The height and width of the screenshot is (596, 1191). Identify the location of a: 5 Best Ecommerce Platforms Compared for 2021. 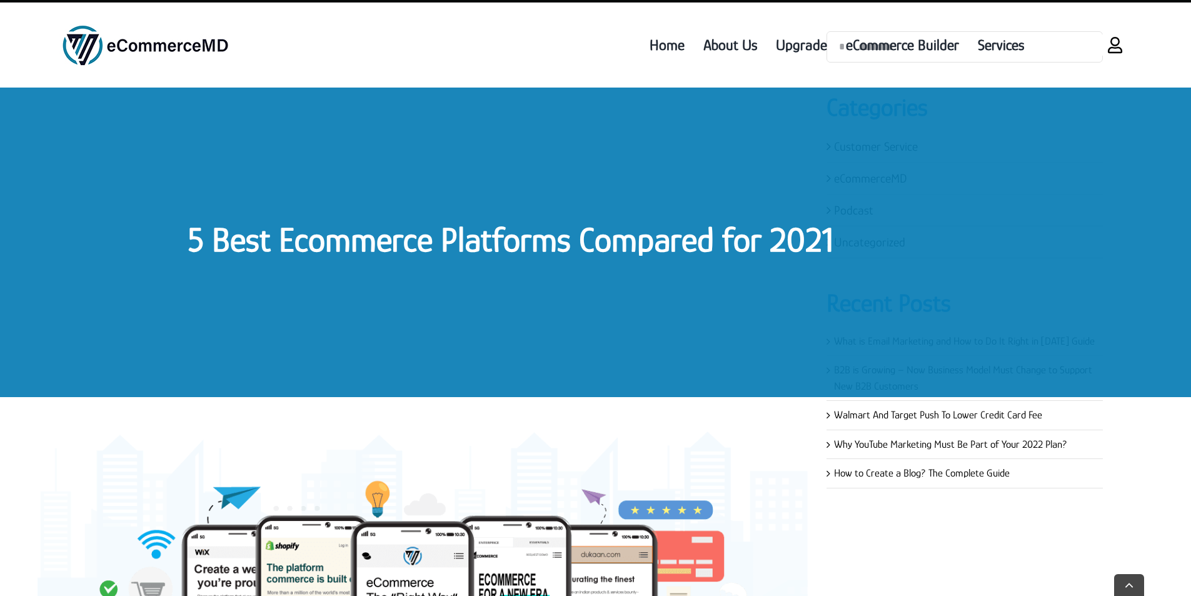
(510, 240).